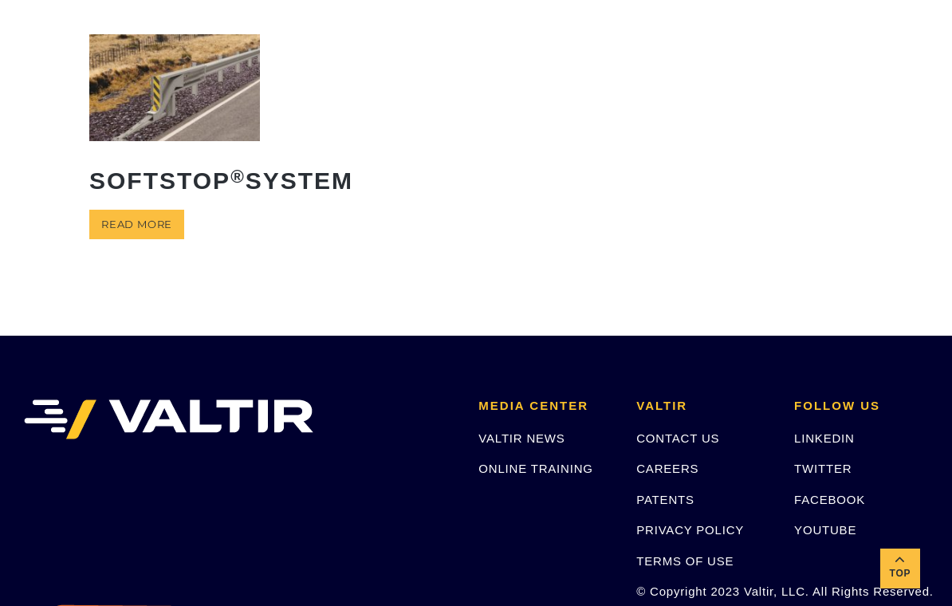  What do you see at coordinates (175, 180) in the screenshot?
I see `h2: SoftStop System` at bounding box center [175, 180].